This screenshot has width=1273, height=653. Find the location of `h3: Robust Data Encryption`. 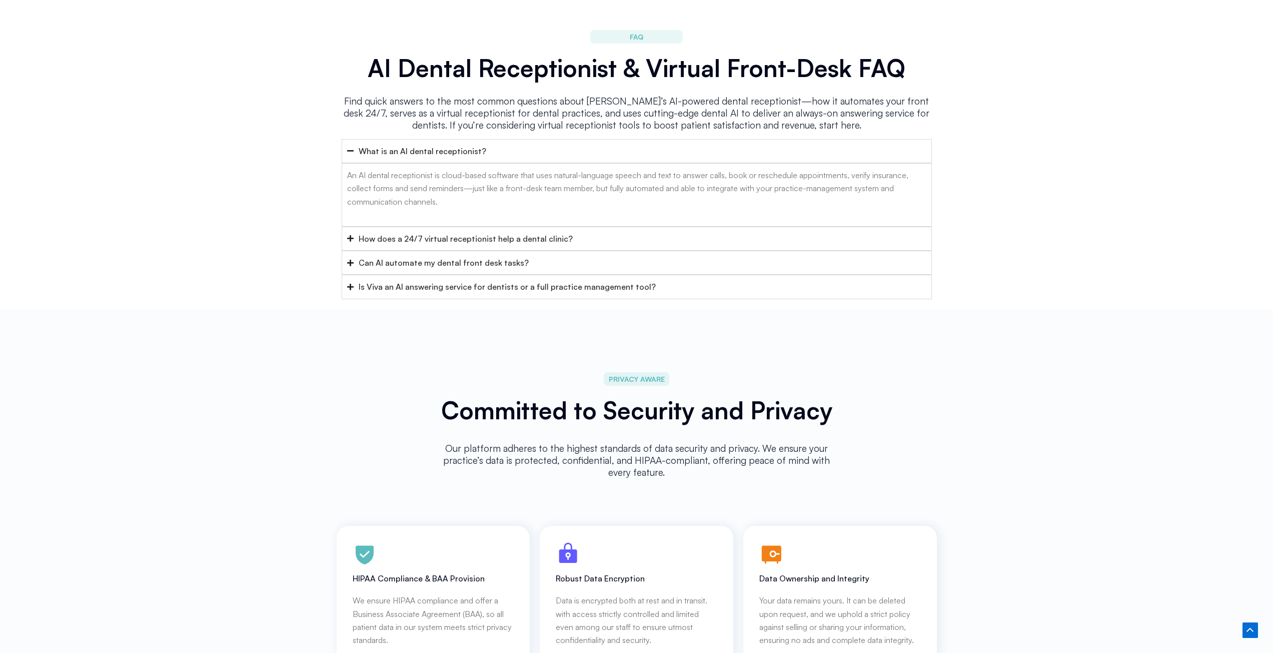

h3: Robust Data Encryption is located at coordinates (636, 578).